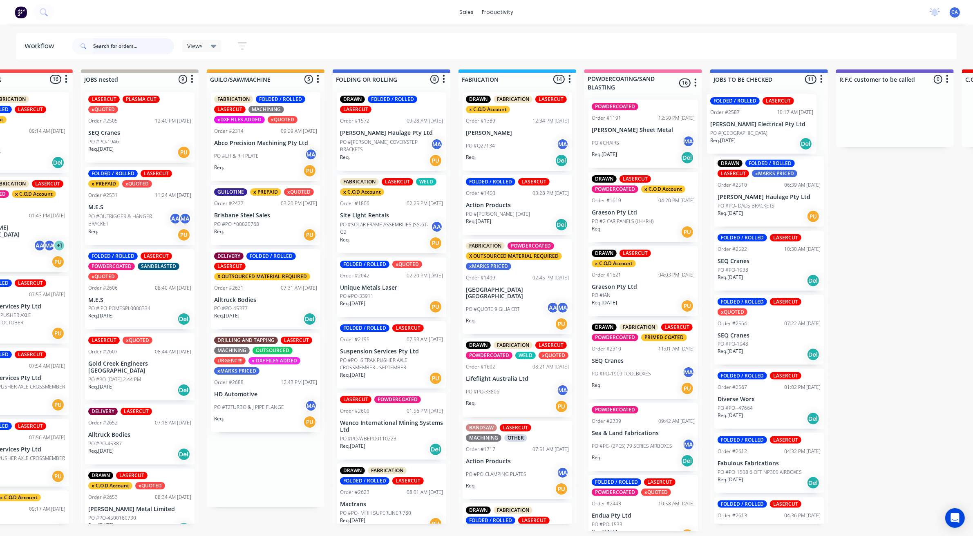  What do you see at coordinates (498, 12) in the screenshot?
I see `div: productivity` at bounding box center [498, 12].